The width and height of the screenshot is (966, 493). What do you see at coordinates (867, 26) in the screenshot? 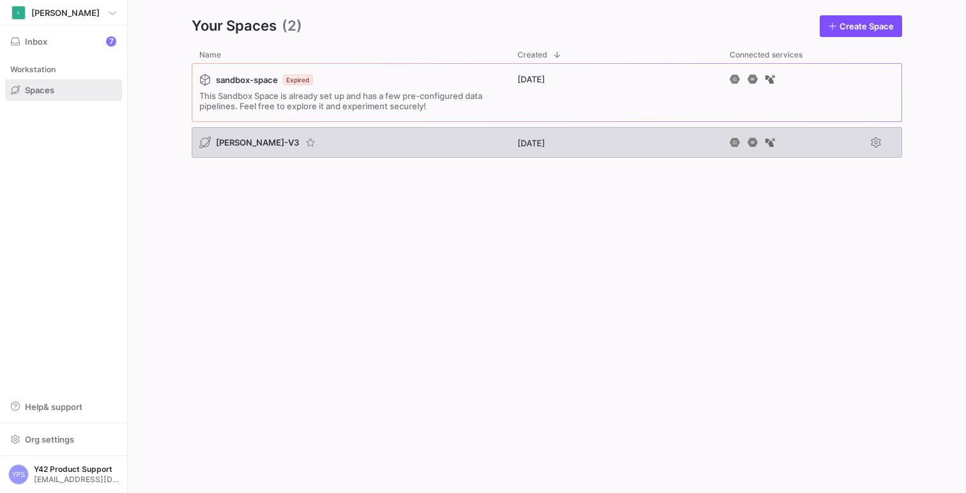
I see `span: Create Space` at bounding box center [867, 26].